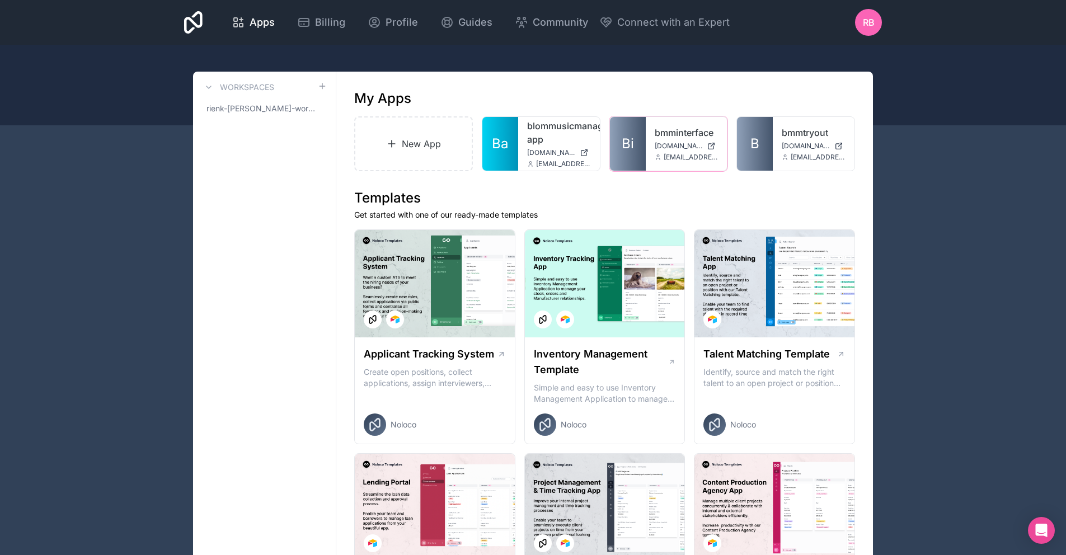 This screenshot has height=555, width=1066. Describe the element at coordinates (605, 393) in the screenshot. I see `p: Simple and easy to use Inventory Management Application to manage your stock, orders and Manufact...` at that location.